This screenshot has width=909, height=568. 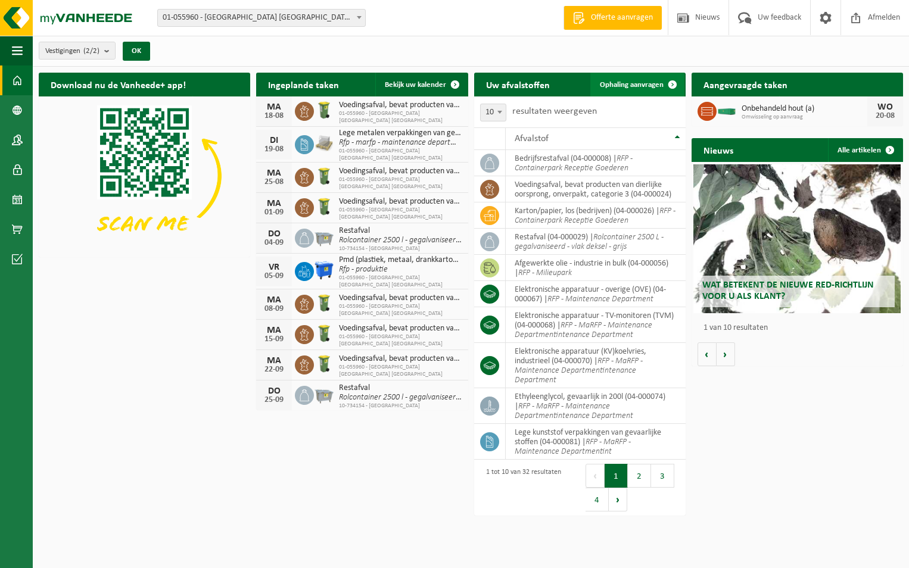 I want to click on button: Previous, so click(x=595, y=476).